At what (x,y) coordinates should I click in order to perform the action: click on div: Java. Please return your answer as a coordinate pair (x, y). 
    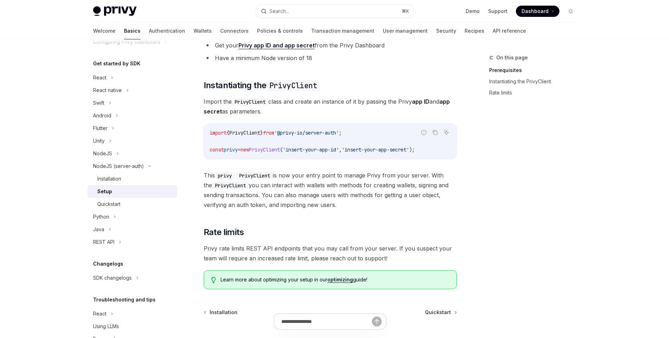
    Looking at the image, I should click on (99, 229).